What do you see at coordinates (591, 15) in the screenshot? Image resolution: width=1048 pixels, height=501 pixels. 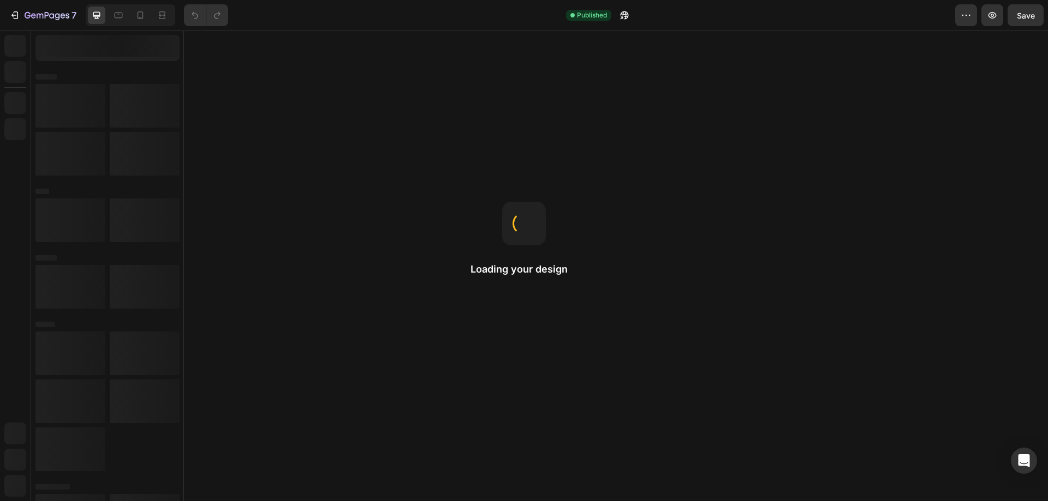 I see `span: Published` at bounding box center [591, 15].